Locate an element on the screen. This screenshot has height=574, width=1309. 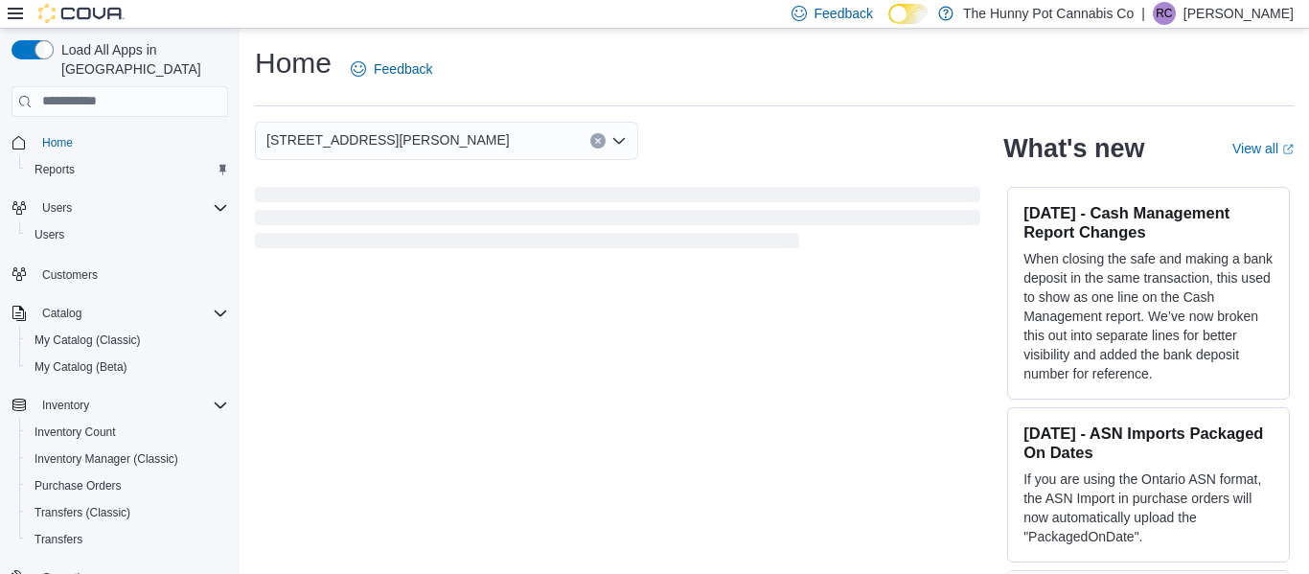
img: Cova is located at coordinates (81, 13).